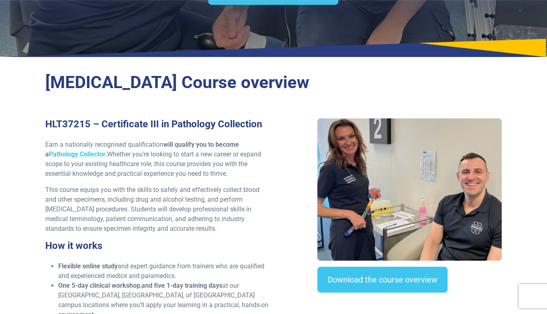  Describe the element at coordinates (157, 209) in the screenshot. I see `p: This course equips you with the skills to safely and effectively collect blood and other specimen...` at that location.